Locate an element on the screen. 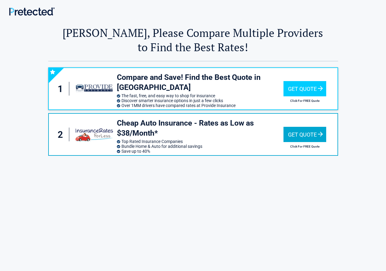 The image size is (386, 271). img: Main Logo is located at coordinates (32, 11).